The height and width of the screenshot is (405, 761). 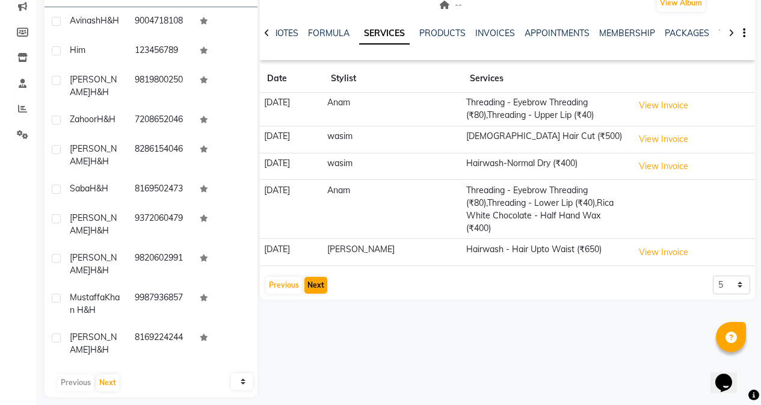 I want to click on td: 9987936857, so click(x=160, y=304).